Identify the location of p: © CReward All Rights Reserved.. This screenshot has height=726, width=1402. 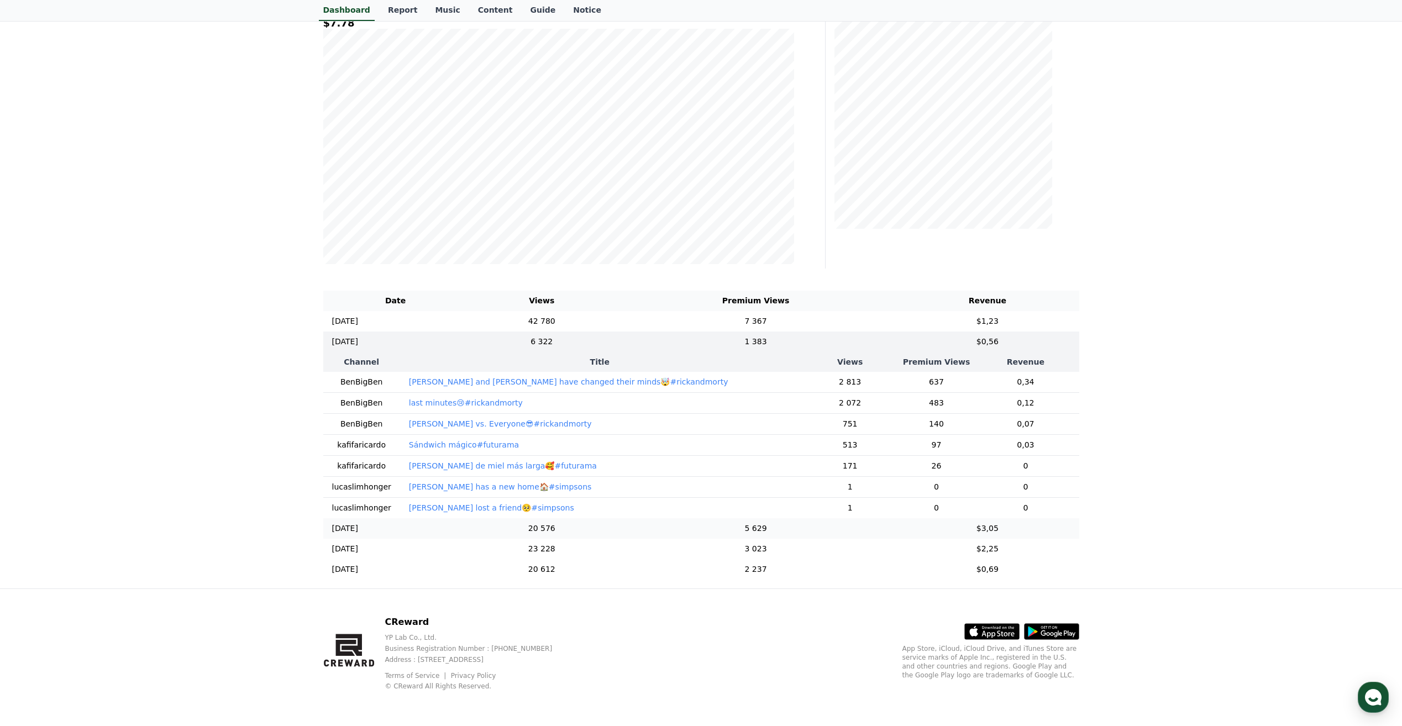
(477, 686).